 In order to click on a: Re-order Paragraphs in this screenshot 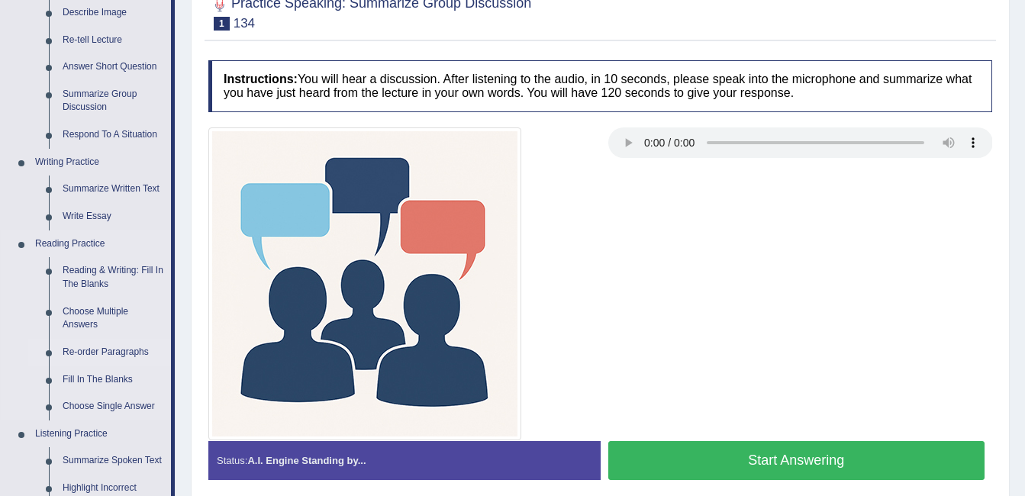, I will do `click(113, 353)`.